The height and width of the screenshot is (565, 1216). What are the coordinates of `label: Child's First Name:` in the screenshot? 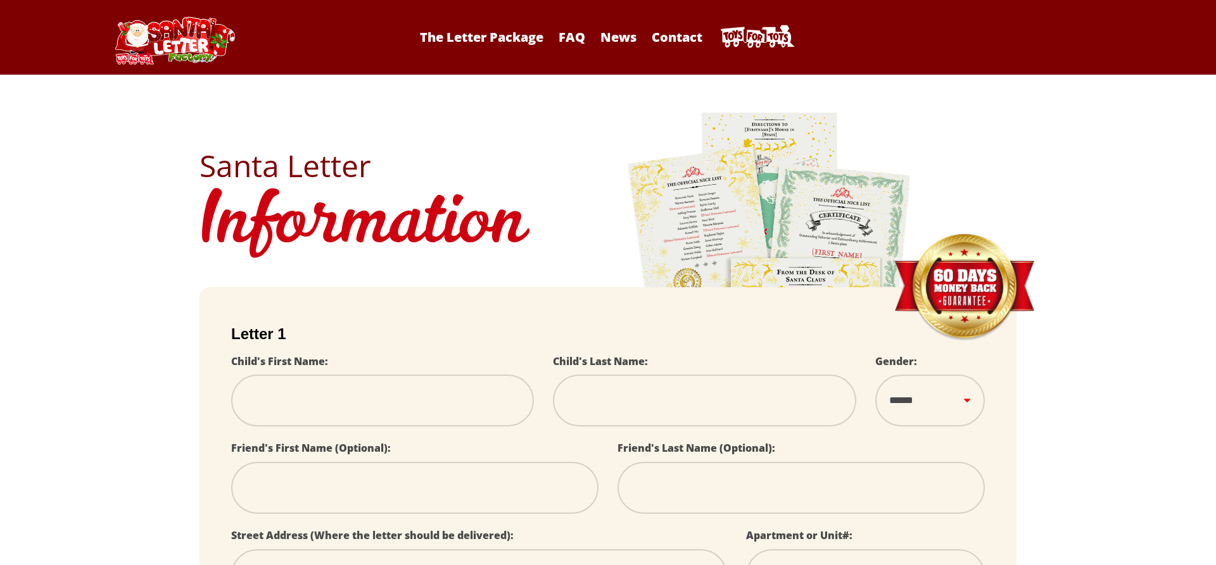 It's located at (279, 361).